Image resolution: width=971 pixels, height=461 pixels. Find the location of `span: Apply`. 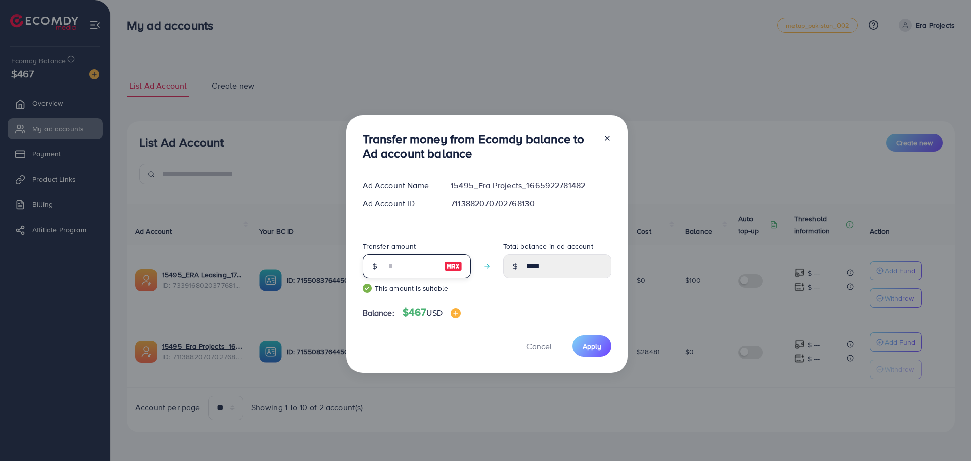

span: Apply is located at coordinates (592, 346).